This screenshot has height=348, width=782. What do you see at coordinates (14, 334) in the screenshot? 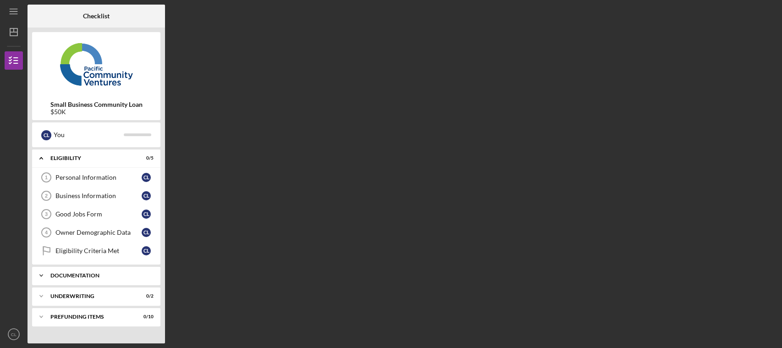
I see `text: CL` at bounding box center [14, 334].